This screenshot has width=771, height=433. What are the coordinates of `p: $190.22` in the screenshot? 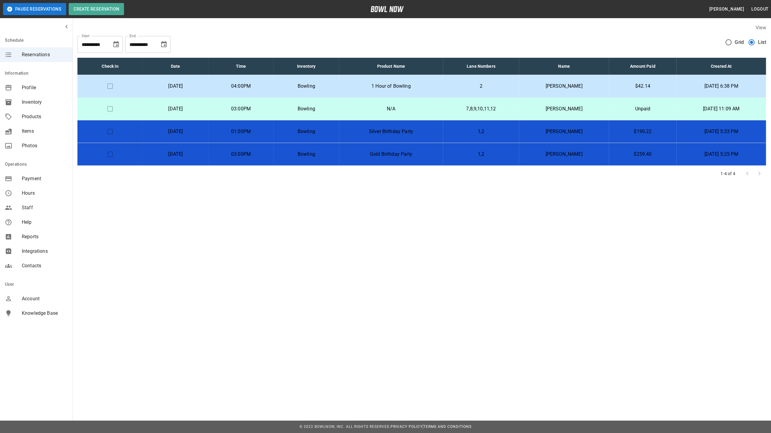 It's located at (643, 132).